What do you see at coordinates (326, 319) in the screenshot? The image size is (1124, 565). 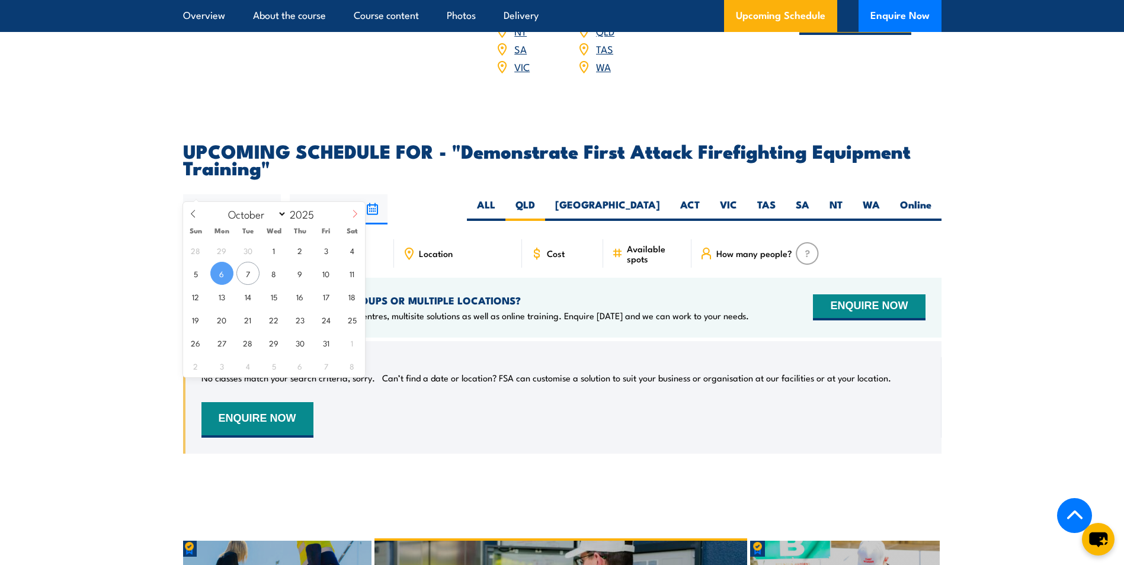 I see `span: October 24, 2025` at bounding box center [326, 319].